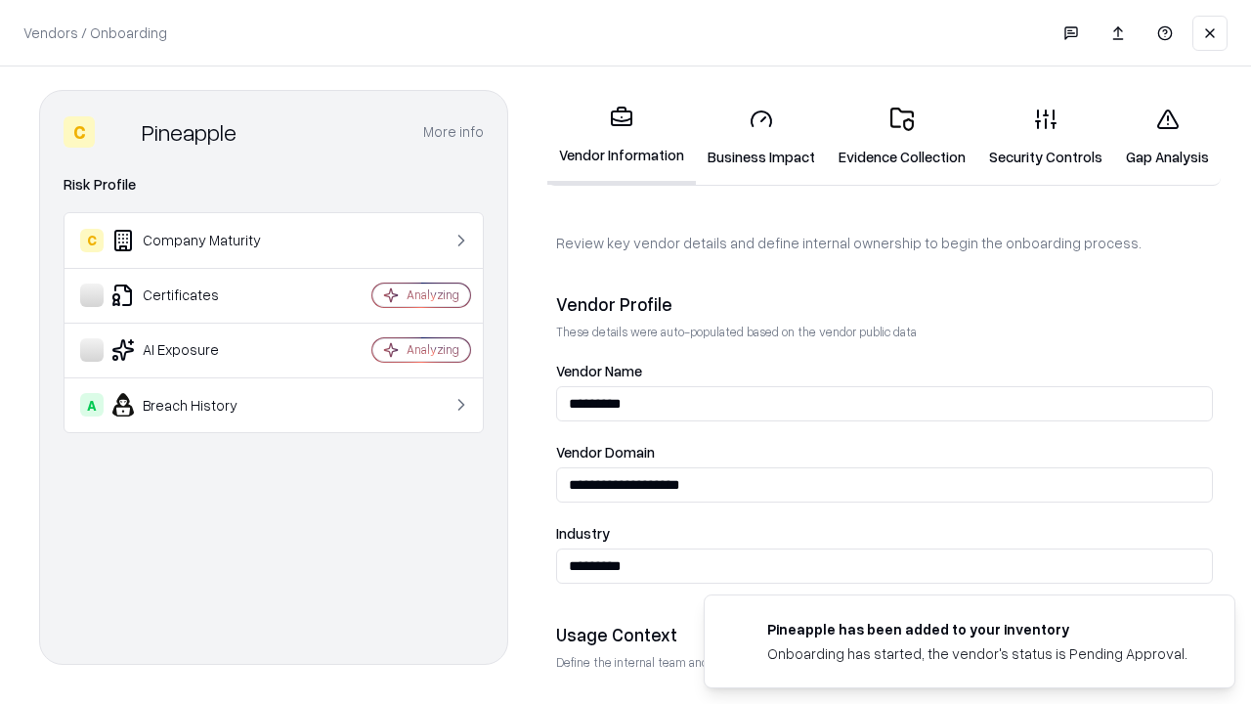 This screenshot has width=1251, height=704. Describe the element at coordinates (274, 185) in the screenshot. I see `div: Risk Profile` at that location.